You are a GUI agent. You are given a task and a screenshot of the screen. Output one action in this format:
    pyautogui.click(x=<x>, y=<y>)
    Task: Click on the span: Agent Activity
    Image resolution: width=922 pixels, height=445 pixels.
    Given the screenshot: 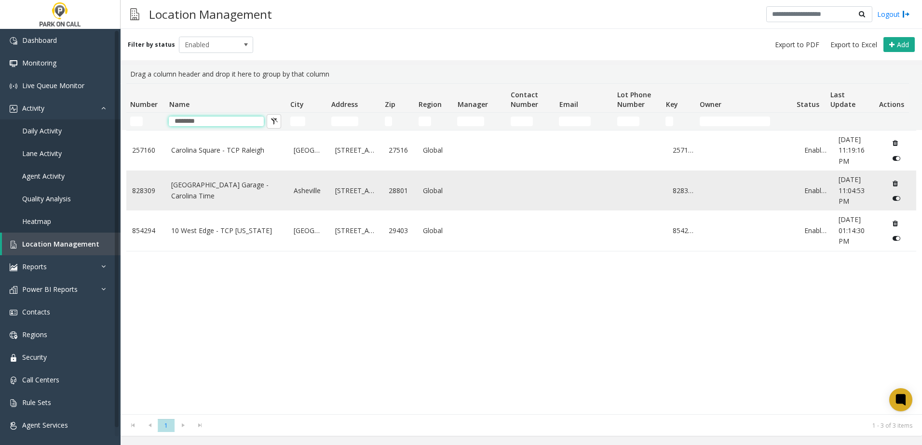 What is the action you would take?
    pyautogui.click(x=43, y=176)
    